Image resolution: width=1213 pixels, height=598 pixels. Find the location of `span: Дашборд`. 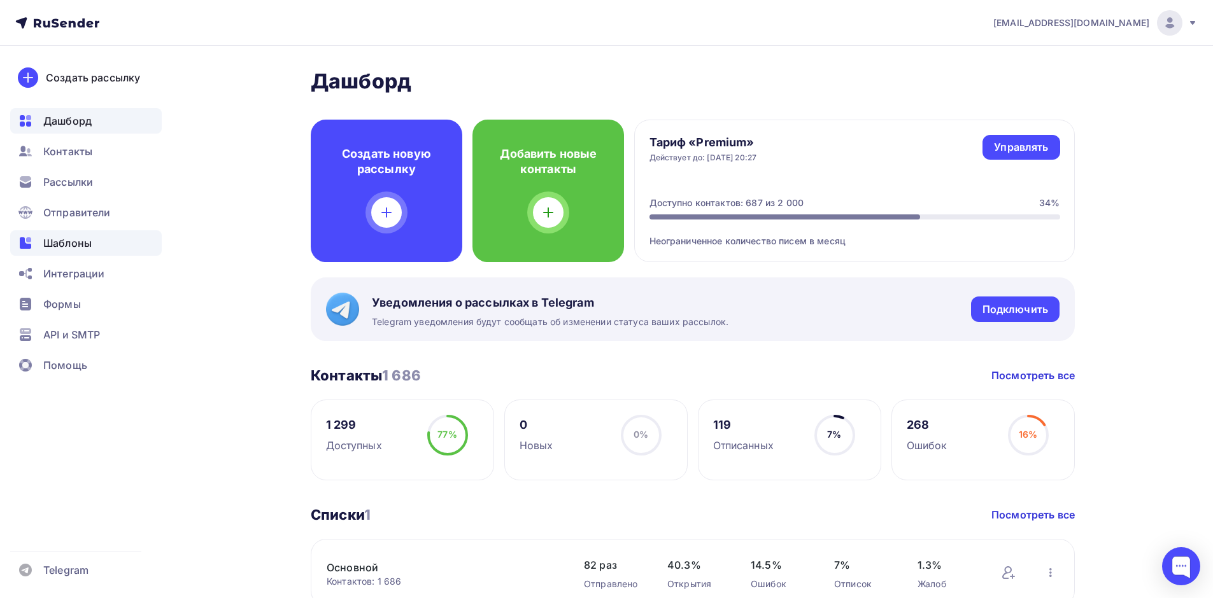

span: Дашборд is located at coordinates (67, 121).